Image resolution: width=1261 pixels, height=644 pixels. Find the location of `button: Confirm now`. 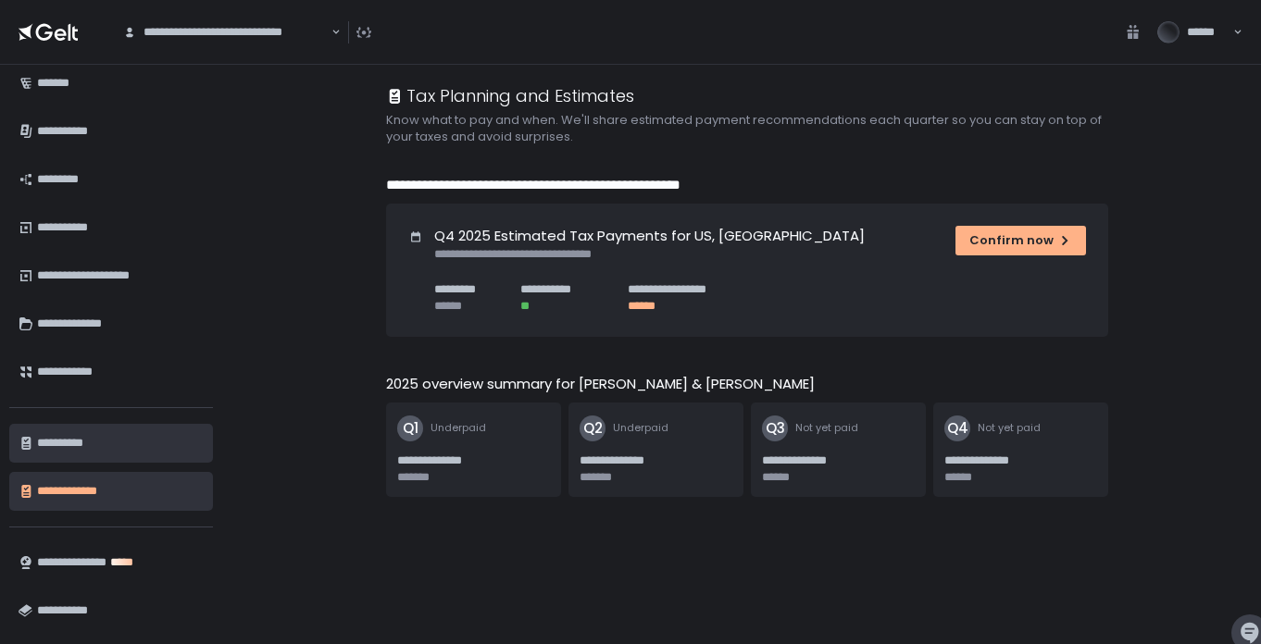

button: Confirm now is located at coordinates (1020, 241).